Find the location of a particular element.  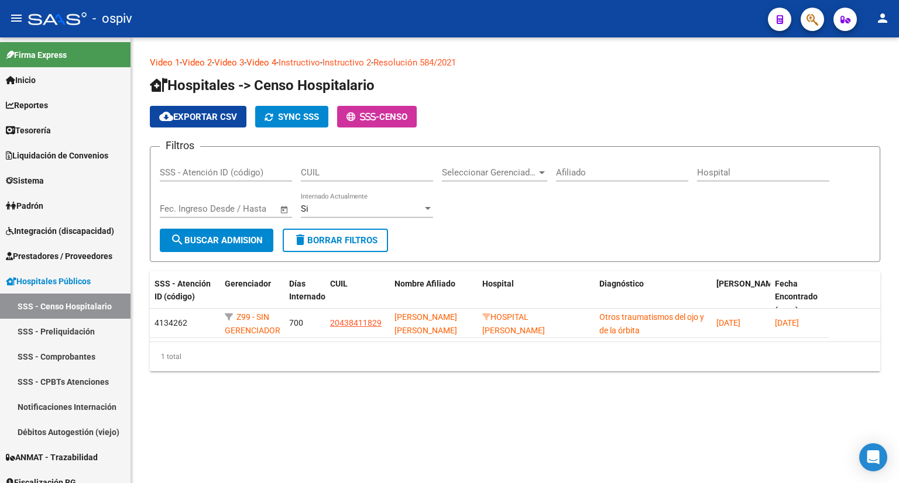

span: Diagnóstico is located at coordinates (621, 284).